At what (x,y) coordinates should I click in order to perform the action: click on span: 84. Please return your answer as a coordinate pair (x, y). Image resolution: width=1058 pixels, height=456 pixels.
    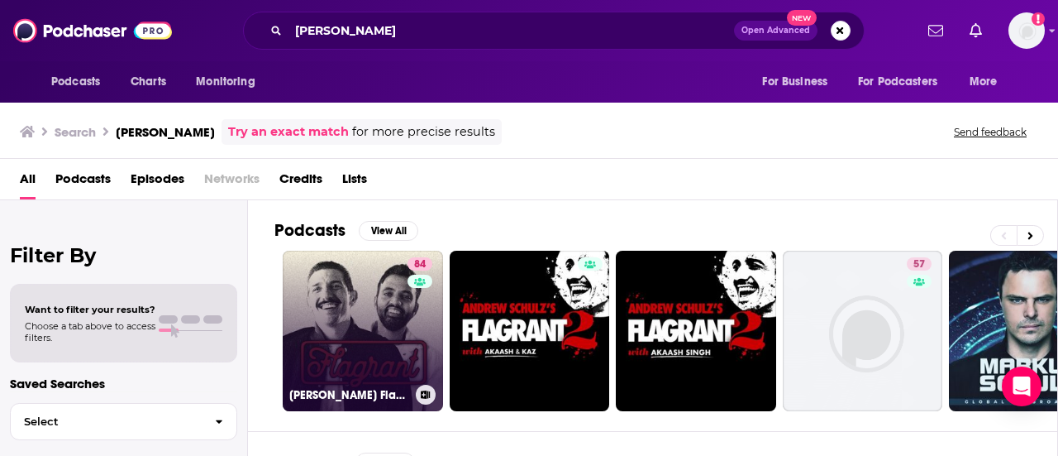
    Looking at the image, I should click on (420, 265).